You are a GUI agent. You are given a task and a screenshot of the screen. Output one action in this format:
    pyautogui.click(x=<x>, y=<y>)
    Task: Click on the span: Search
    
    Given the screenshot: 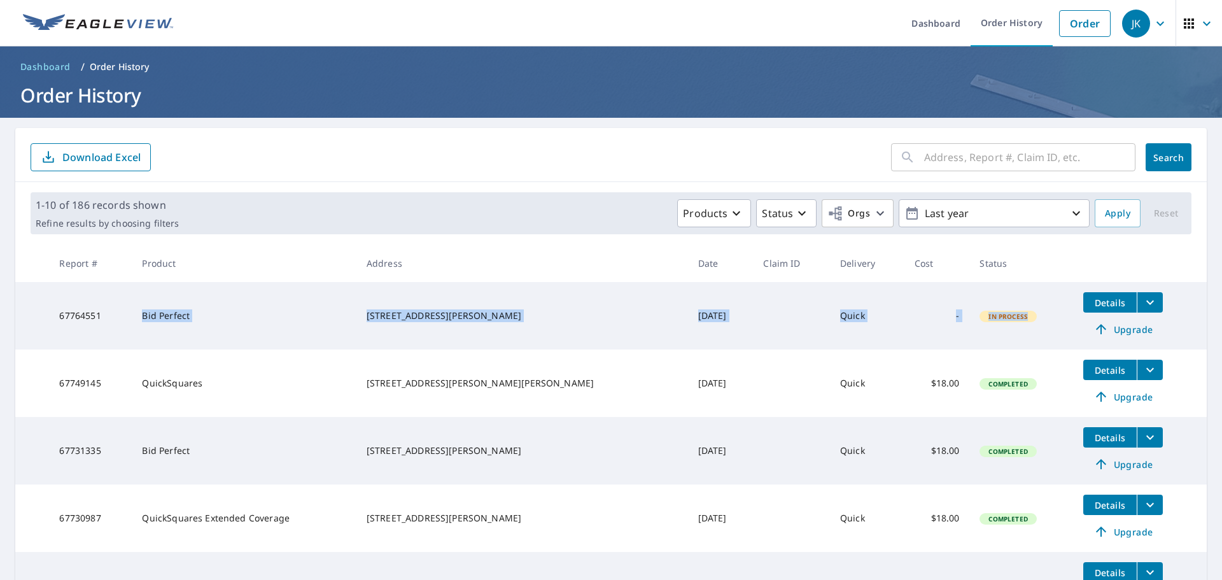 What is the action you would take?
    pyautogui.click(x=1168, y=157)
    